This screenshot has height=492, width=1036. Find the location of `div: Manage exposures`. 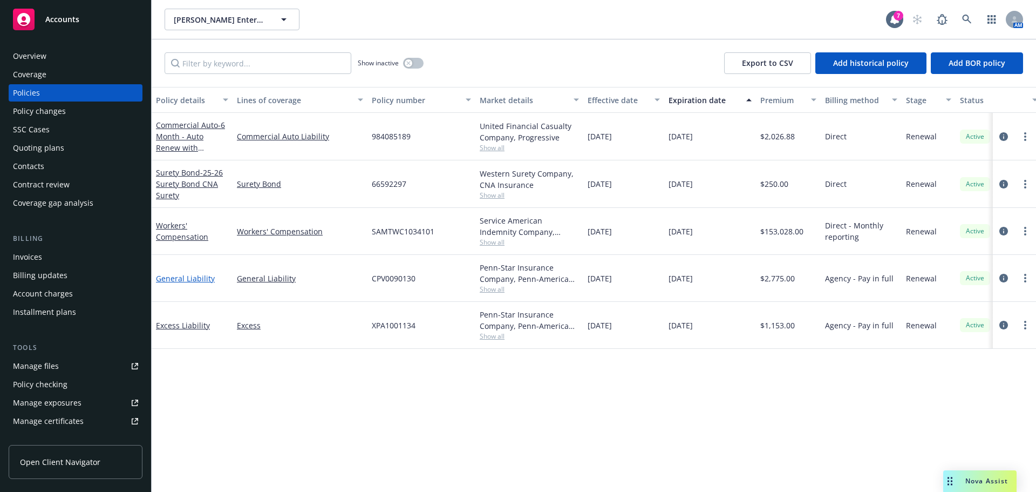

div: Manage exposures is located at coordinates (47, 403).